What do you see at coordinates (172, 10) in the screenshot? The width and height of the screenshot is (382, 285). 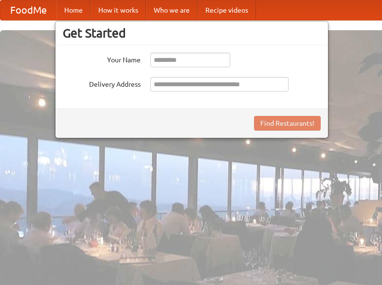 I see `a: Who we are` at bounding box center [172, 10].